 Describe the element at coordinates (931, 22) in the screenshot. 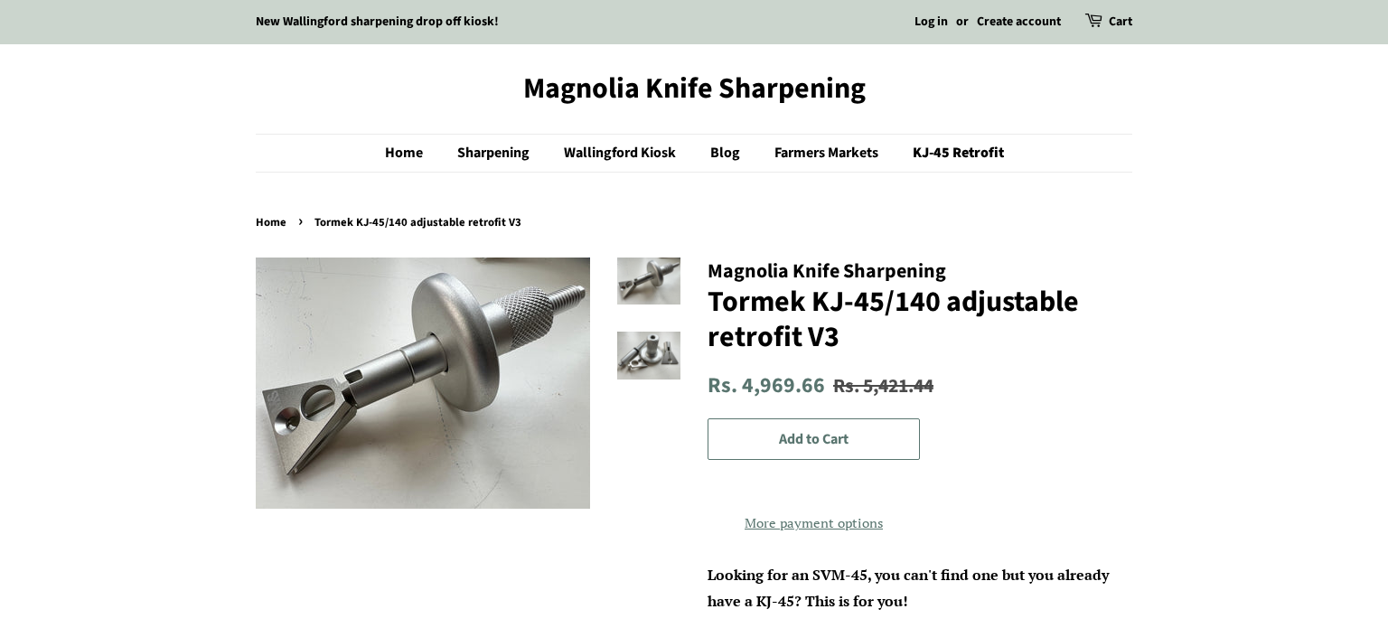

I see `a: Log in` at that location.